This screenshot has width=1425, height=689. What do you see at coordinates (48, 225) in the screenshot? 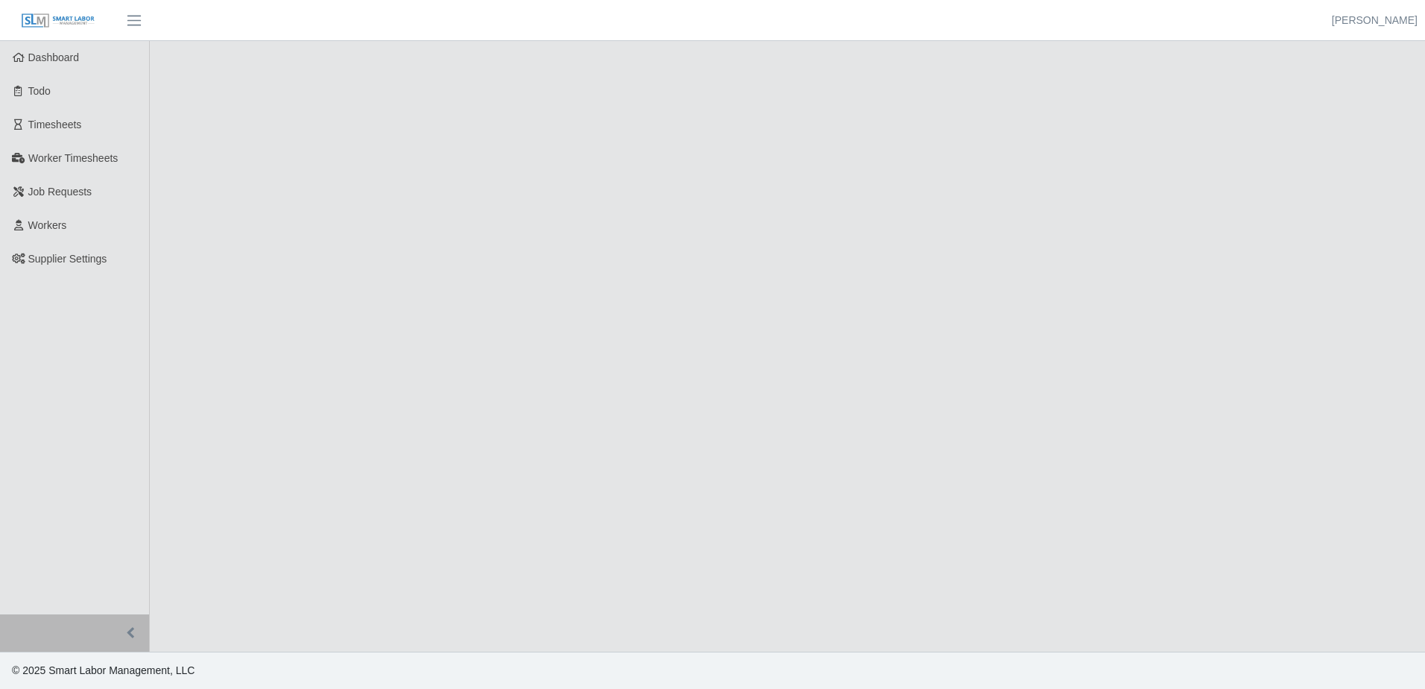
I see `span: Workers` at bounding box center [48, 225].